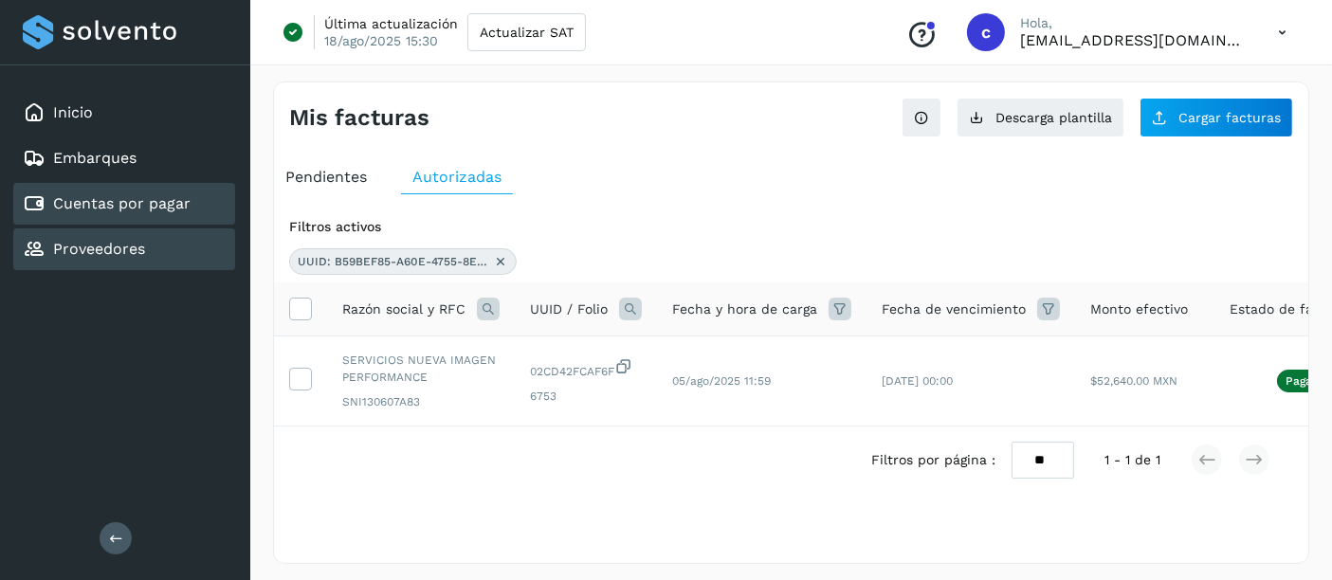 This screenshot has height=580, width=1332. What do you see at coordinates (586, 369) in the screenshot?
I see `span: 02CD42FCAF6F` at bounding box center [586, 369].